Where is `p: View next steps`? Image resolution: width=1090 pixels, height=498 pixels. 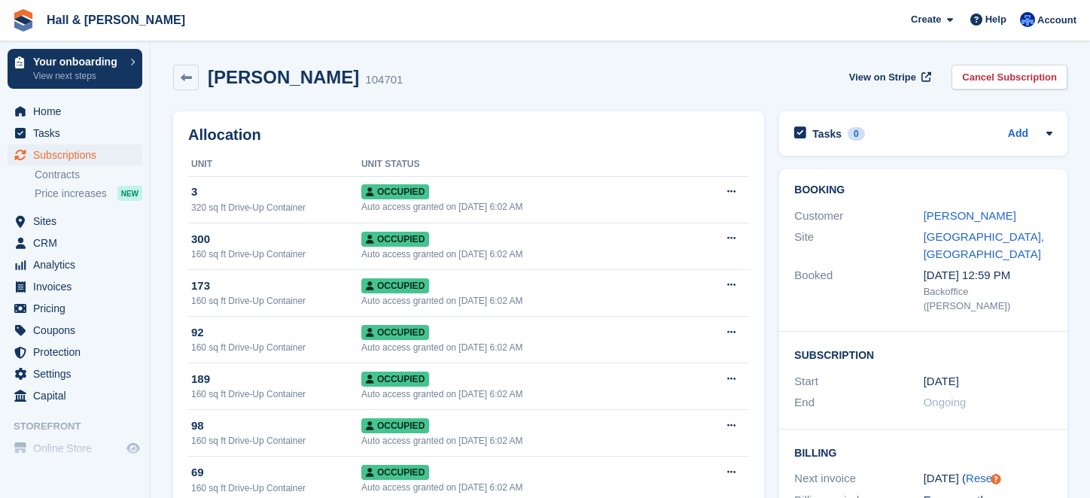 p: View next steps is located at coordinates (78, 76).